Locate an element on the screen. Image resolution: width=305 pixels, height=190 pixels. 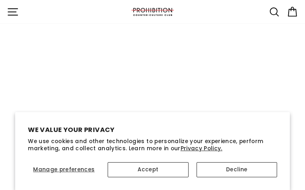
button: Manage preferences is located at coordinates (64, 170).